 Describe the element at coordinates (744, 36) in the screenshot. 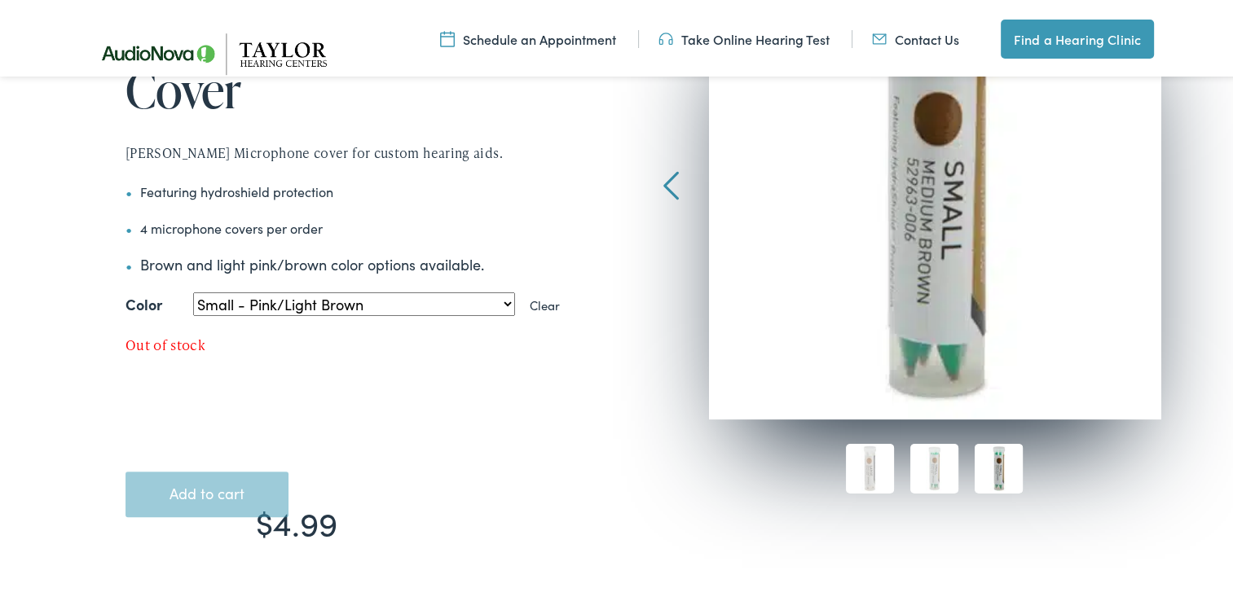

I see `a: Take Online Hearing Test` at that location.